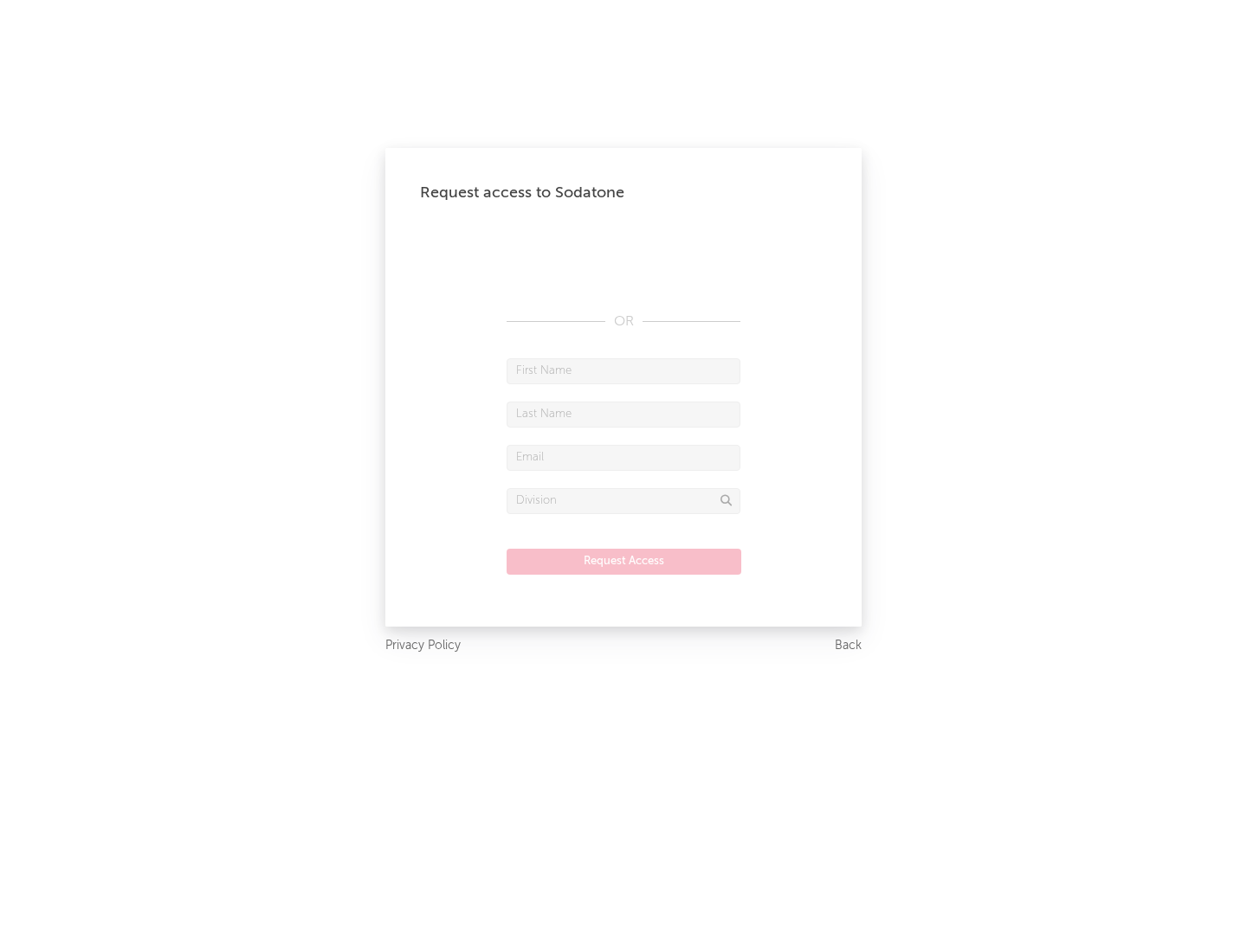  Describe the element at coordinates (422, 646) in the screenshot. I see `a: Privacy Policy` at that location.